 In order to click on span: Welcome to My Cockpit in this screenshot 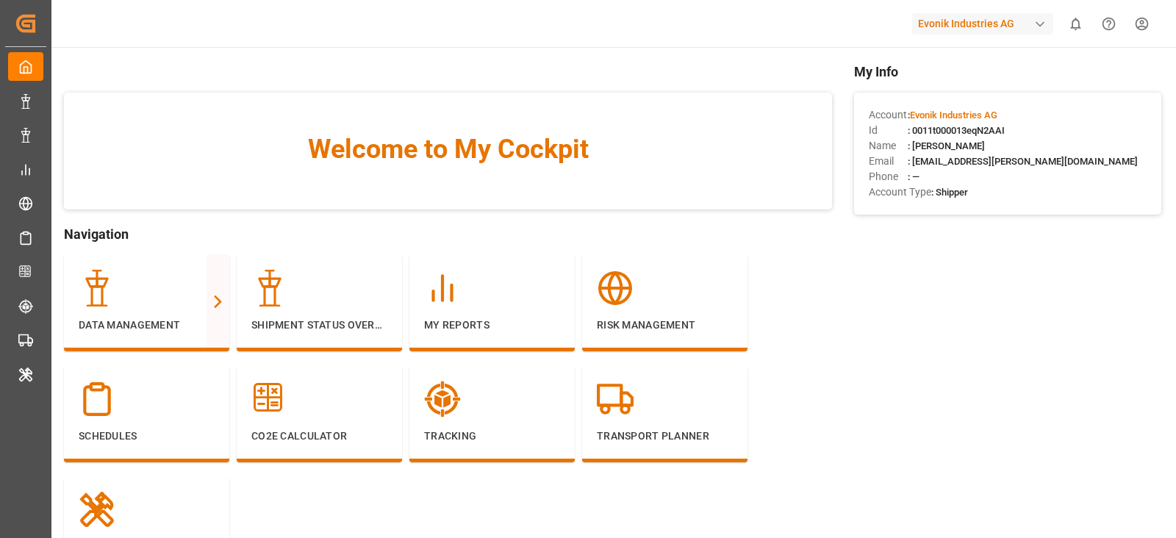, I will do `click(447, 149)`.